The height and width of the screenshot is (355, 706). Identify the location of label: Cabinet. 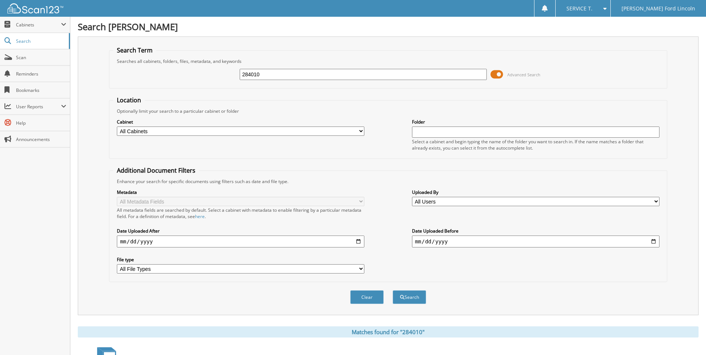
(240, 122).